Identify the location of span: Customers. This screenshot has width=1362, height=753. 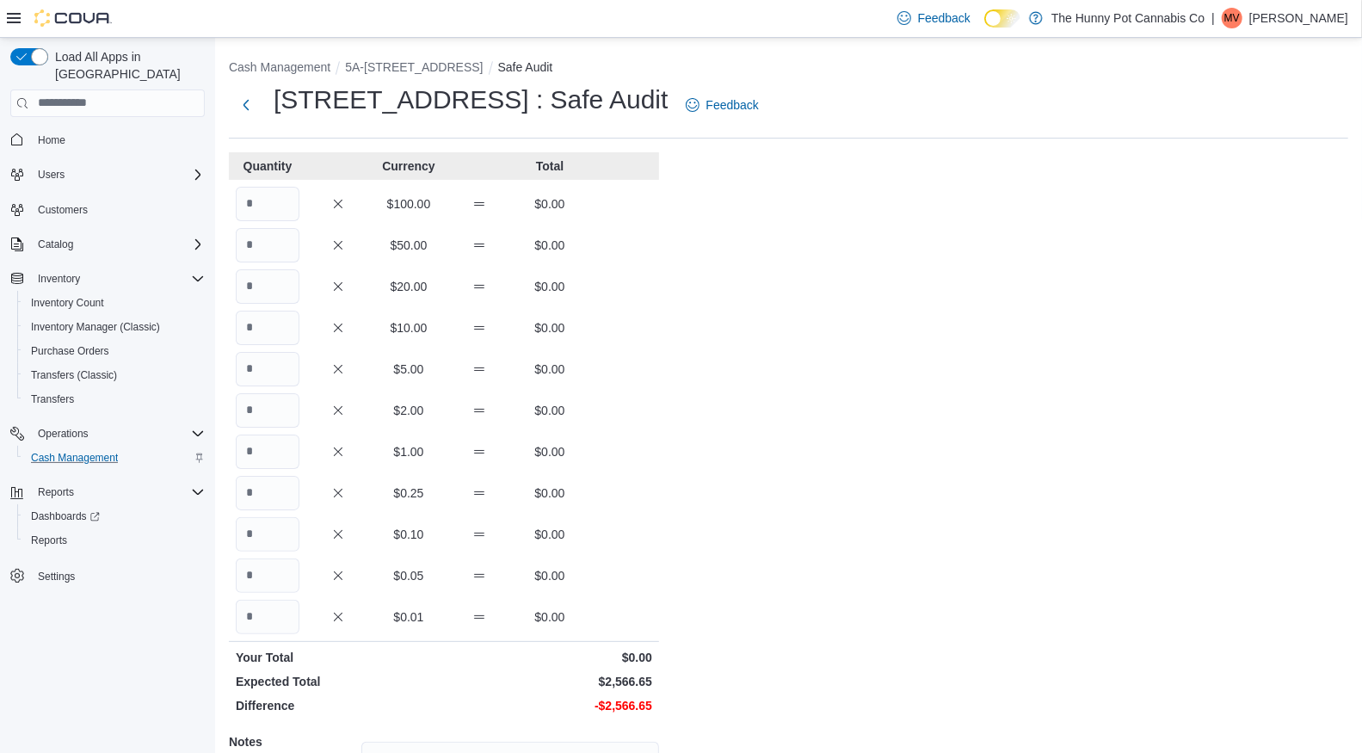
(63, 210).